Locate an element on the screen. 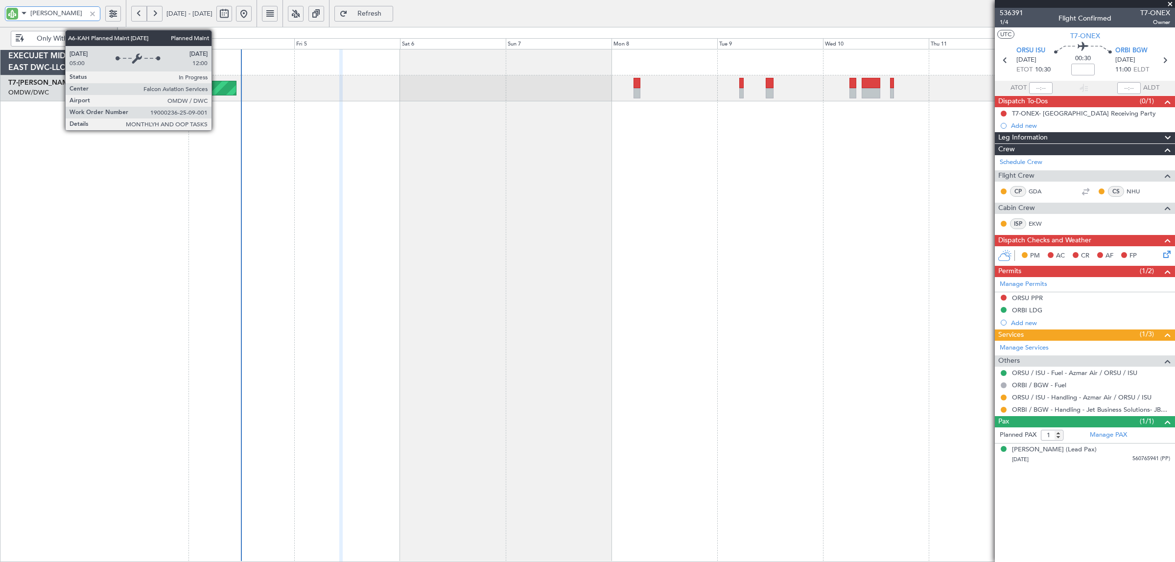  button: UTC is located at coordinates (1006, 34).